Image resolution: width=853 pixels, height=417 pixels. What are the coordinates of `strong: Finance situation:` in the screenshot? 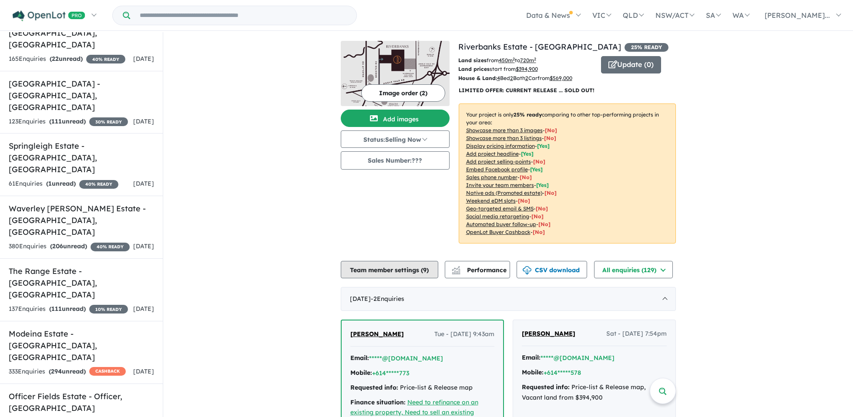 It's located at (378, 402).